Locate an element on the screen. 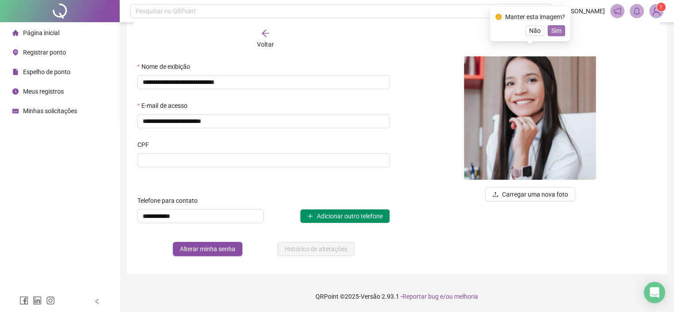 This screenshot has height=312, width=674. img: wEWggmwFMX2yAAAAABJRU5ErkJggg== is located at coordinates (530, 113).